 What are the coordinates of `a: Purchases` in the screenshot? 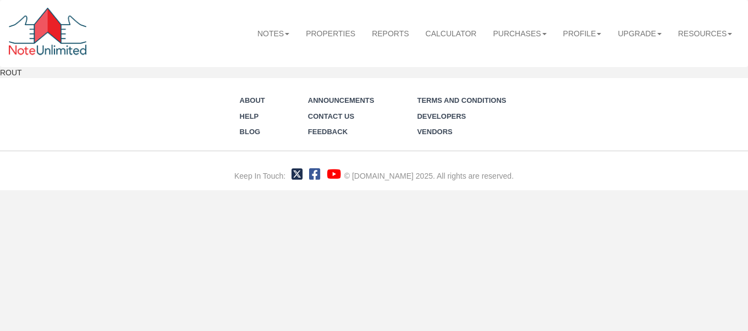 It's located at (519, 34).